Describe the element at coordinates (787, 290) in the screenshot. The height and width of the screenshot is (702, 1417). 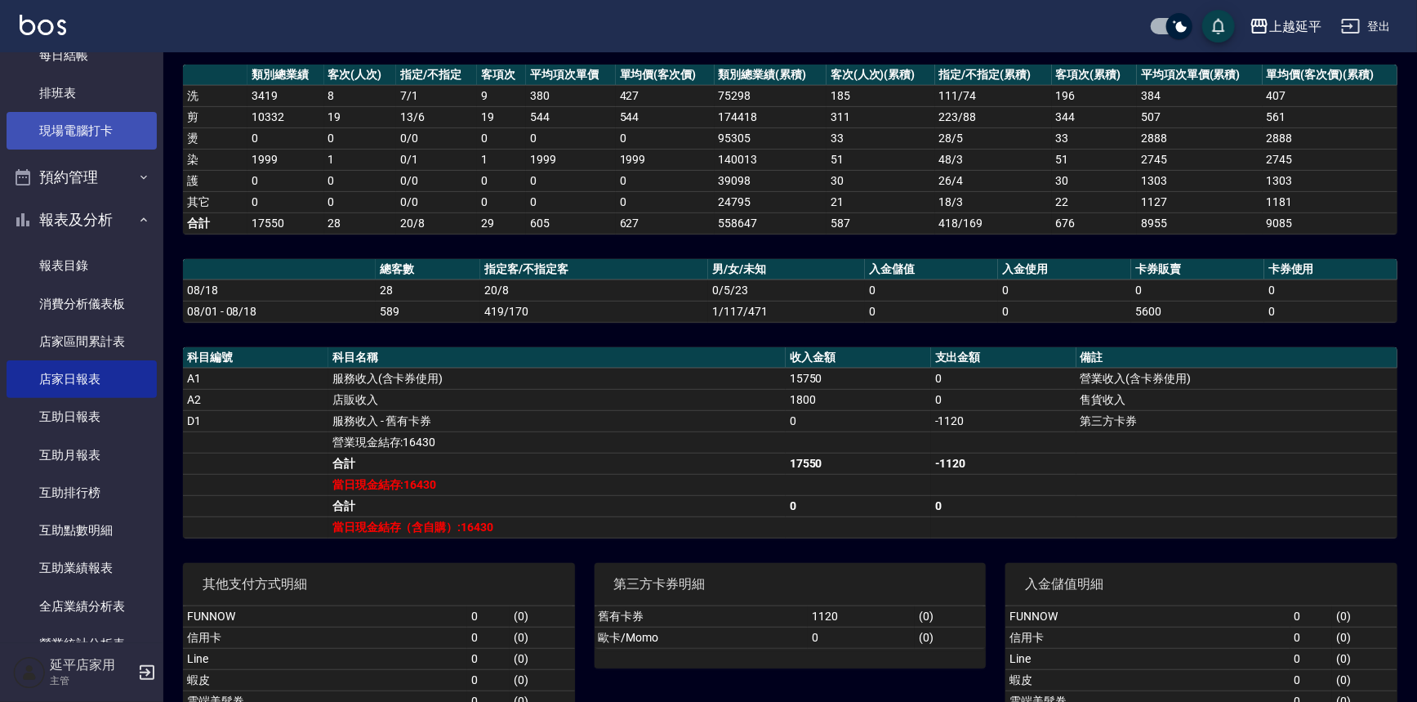
I see `td: 0/5/23` at that location.